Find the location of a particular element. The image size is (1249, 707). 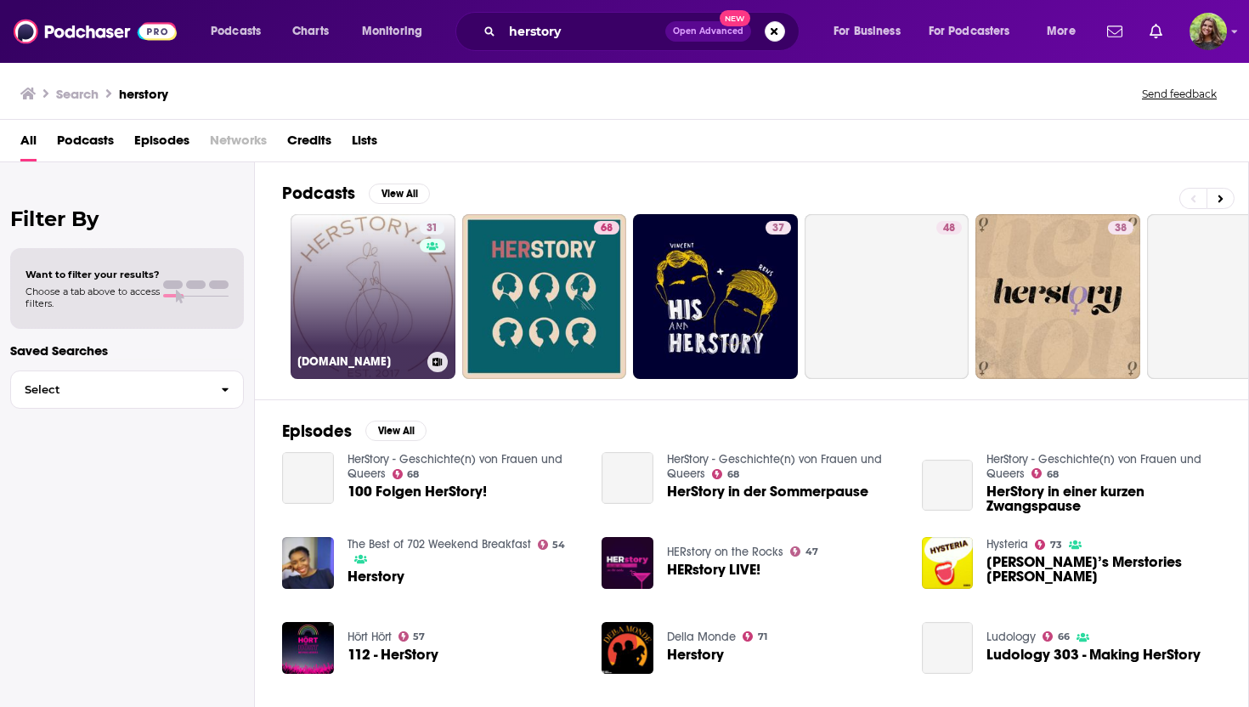

span: Episodes is located at coordinates (161, 144).